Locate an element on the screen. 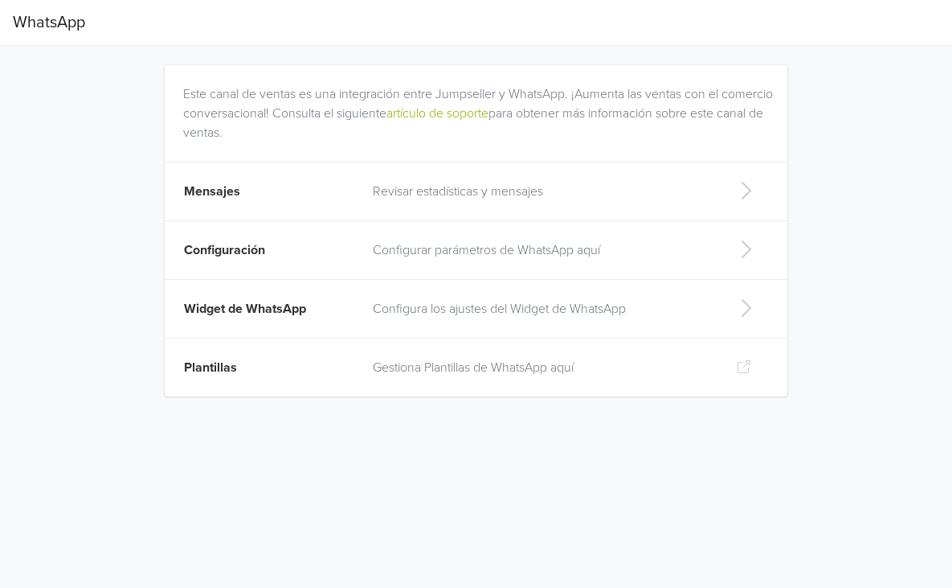 The width and height of the screenshot is (952, 588). p: Configurar parámetros de WhatsApp aquí is located at coordinates (542, 250).